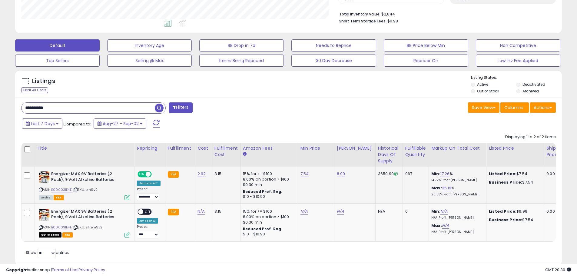 The image size is (577, 276). Describe the element at coordinates (415, 211) in the screenshot. I see `div: 0` at that location.